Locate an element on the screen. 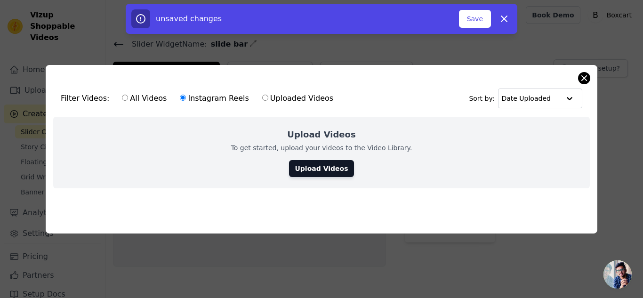 The width and height of the screenshot is (643, 298). button: Close modal is located at coordinates (584, 78).